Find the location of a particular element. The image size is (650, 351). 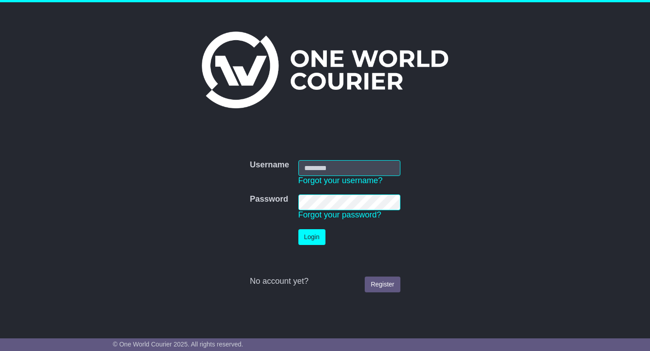

img: One World is located at coordinates (325, 70).